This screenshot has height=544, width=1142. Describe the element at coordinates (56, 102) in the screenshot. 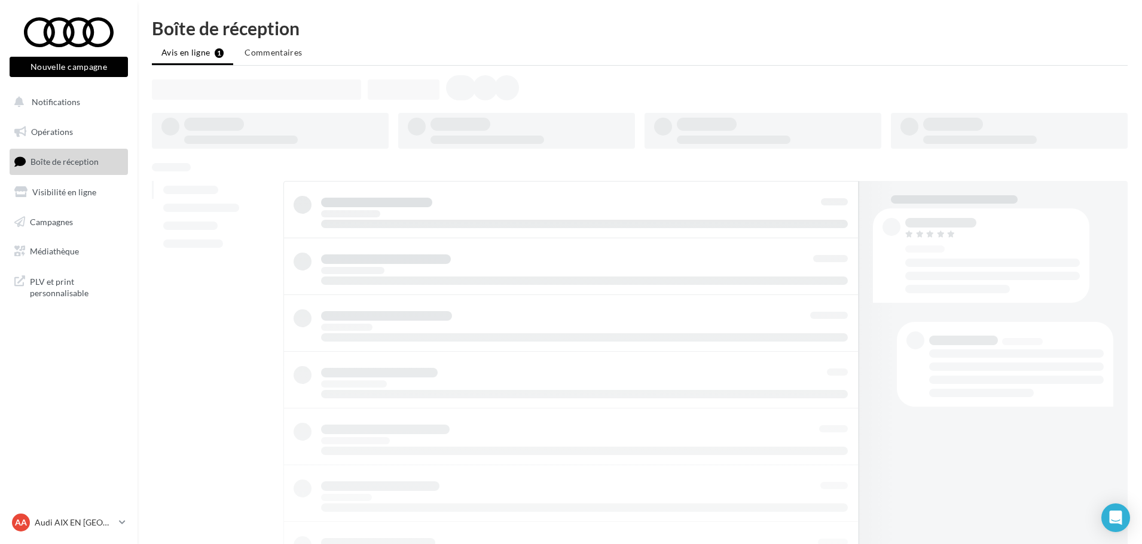

I see `span: Notifications` at that location.